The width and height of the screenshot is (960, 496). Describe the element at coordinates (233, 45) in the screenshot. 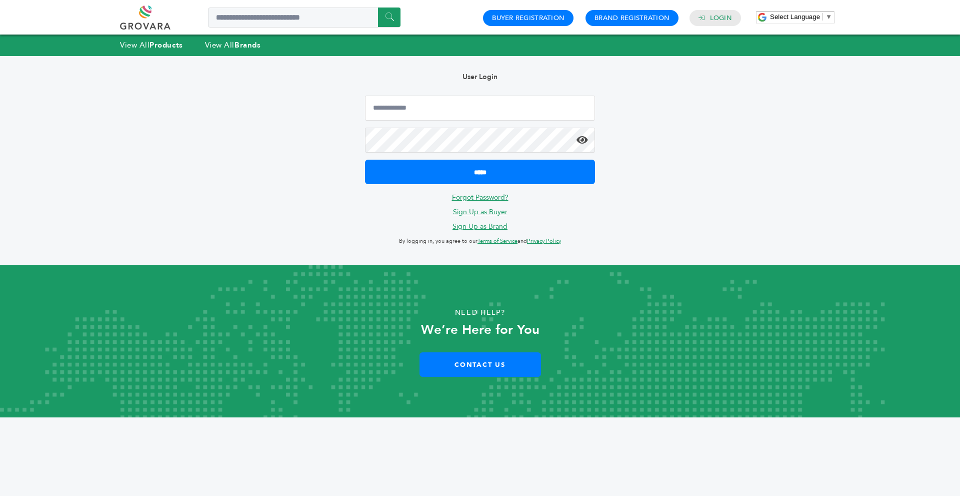

I see `a: View AllBrands` at that location.